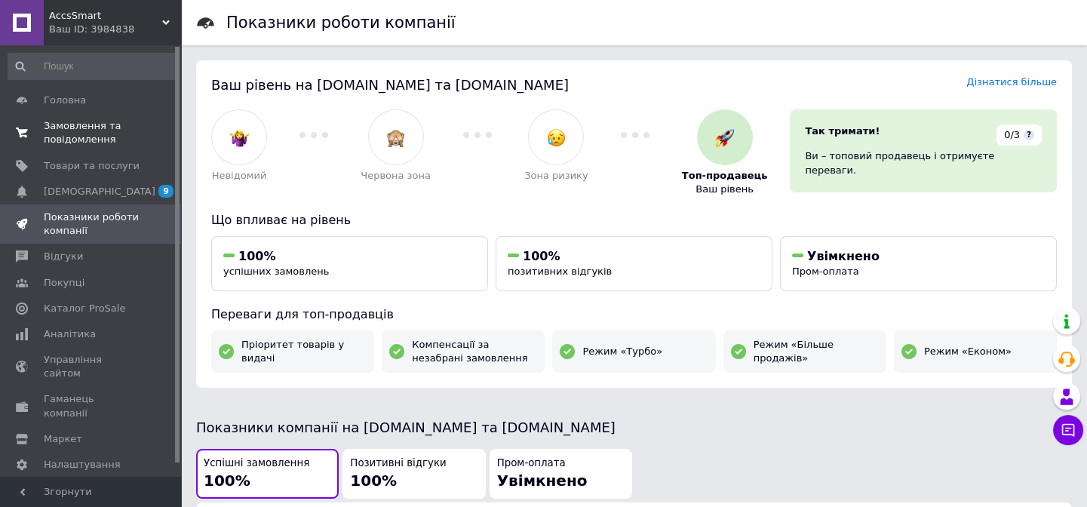 The height and width of the screenshot is (507, 1087). Describe the element at coordinates (91, 406) in the screenshot. I see `span: Гаманець компанії` at that location.